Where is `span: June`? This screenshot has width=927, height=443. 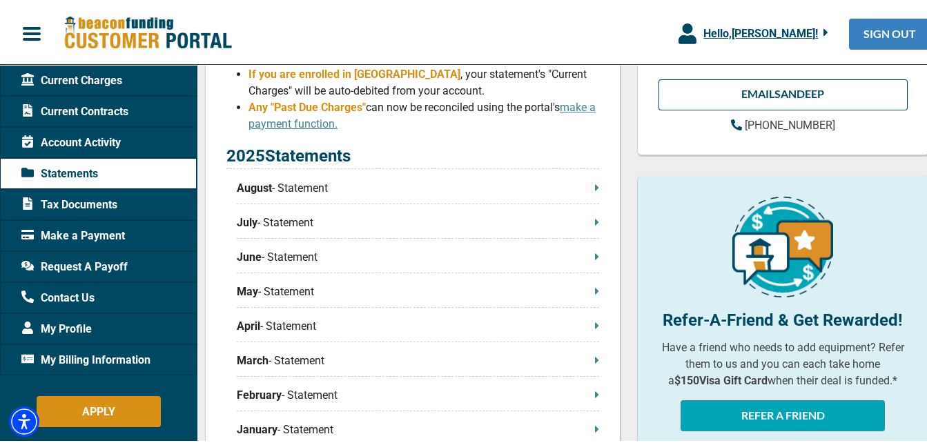 span: June is located at coordinates (249, 255).